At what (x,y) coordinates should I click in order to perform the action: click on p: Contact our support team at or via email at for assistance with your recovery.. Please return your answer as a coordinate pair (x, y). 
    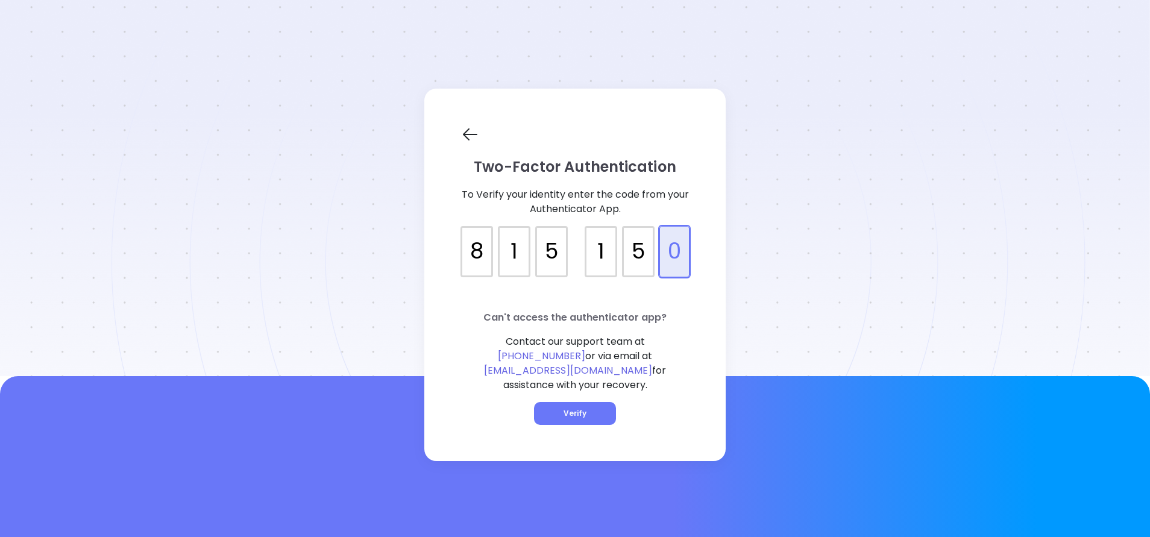
    Looking at the image, I should click on (575, 363).